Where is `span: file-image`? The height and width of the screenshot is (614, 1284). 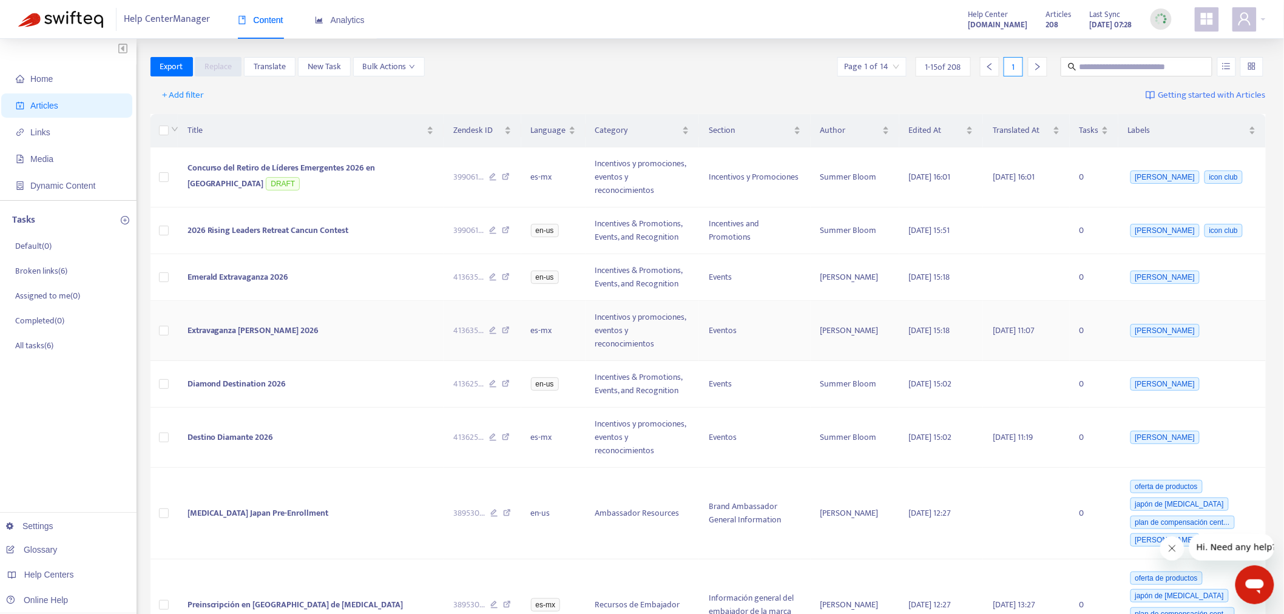 span: file-image is located at coordinates (20, 159).